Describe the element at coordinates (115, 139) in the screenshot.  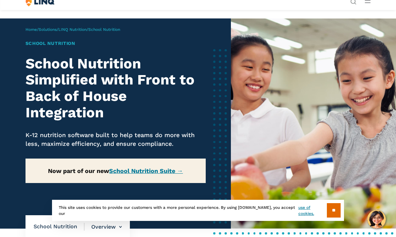
I see `p: K-12 nutrition software built to help teams do more with less, maximize efficiency, and ensure co...` at that location.